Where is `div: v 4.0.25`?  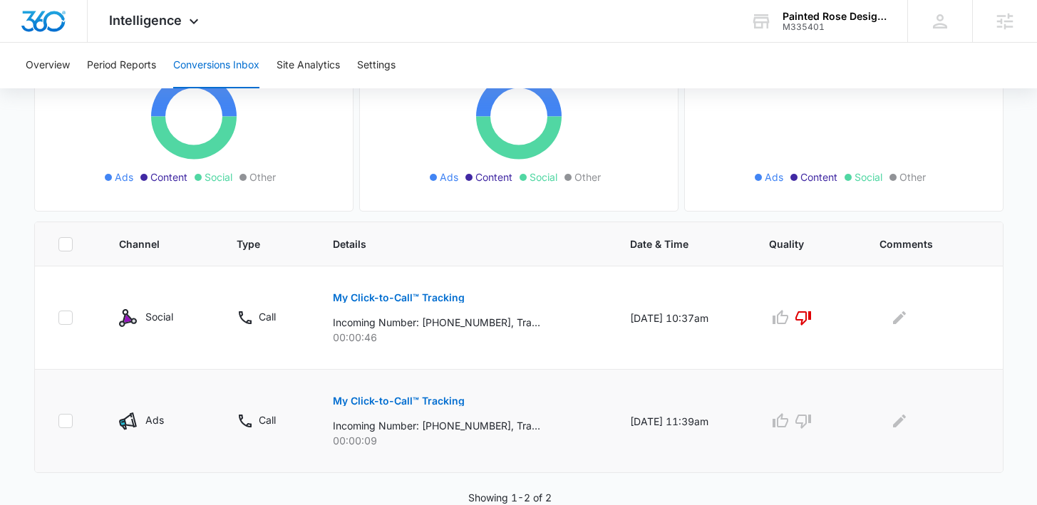
div: v 4.0.25 is located at coordinates (55, 29).